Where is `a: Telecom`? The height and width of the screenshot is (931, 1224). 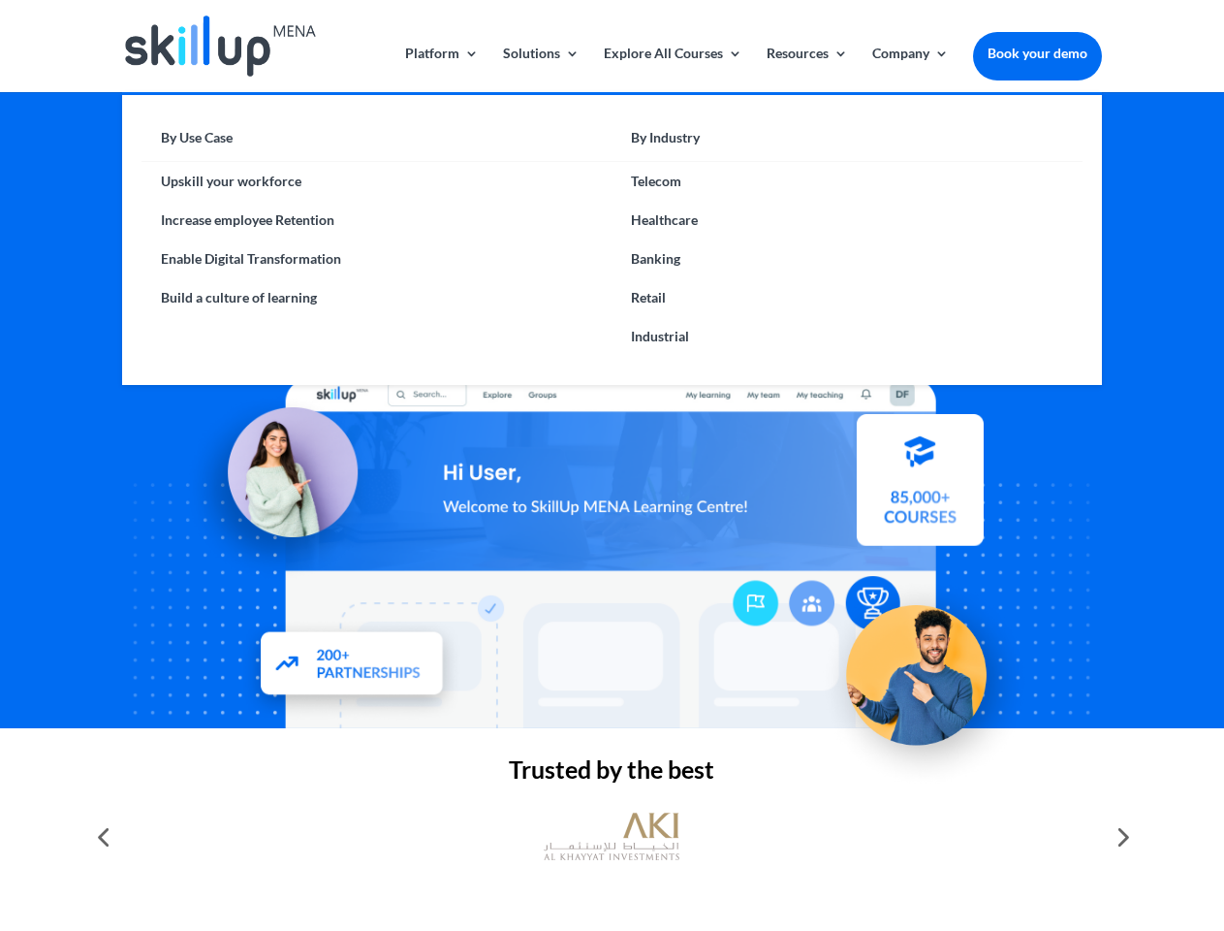 a: Telecom is located at coordinates (846, 181).